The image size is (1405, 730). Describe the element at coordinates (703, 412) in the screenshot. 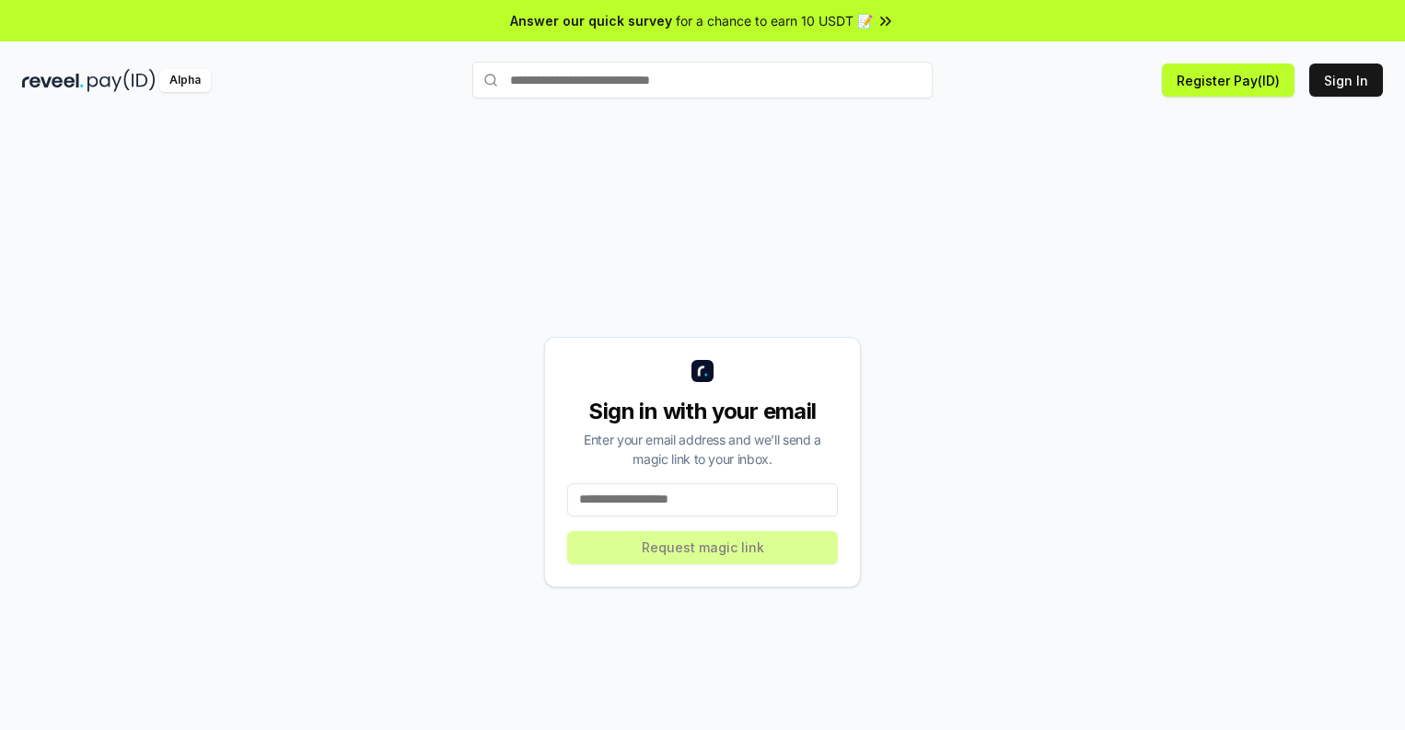

I see `div: Sign in with your email` at that location.